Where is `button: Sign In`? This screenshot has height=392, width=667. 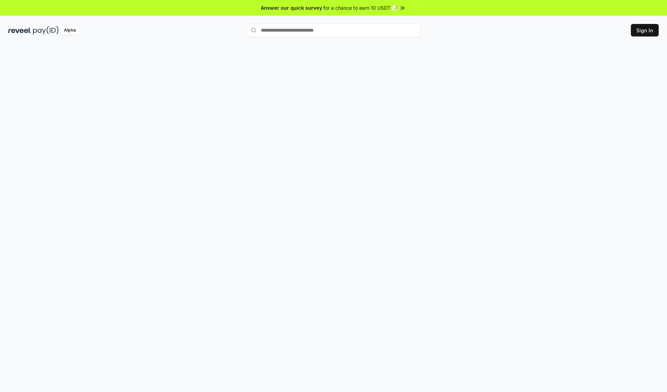 button: Sign In is located at coordinates (645, 30).